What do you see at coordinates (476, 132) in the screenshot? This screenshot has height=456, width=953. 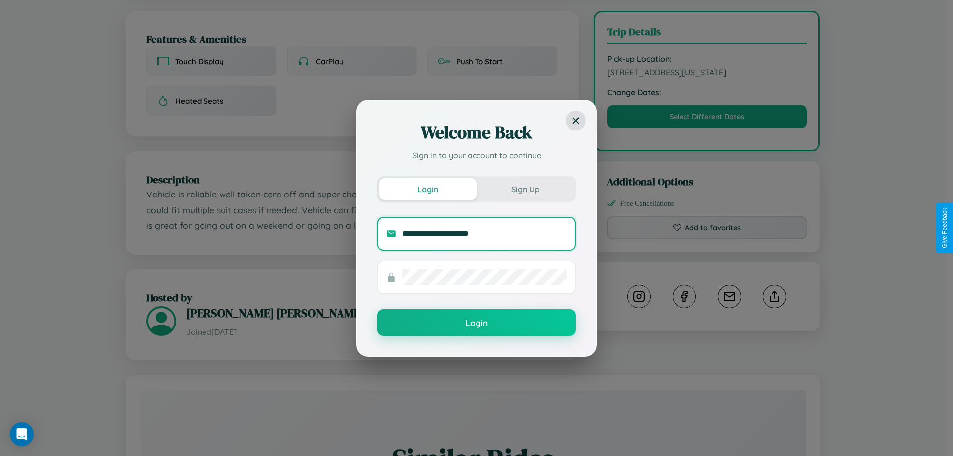 I see `h2: Welcome Back` at bounding box center [476, 132].